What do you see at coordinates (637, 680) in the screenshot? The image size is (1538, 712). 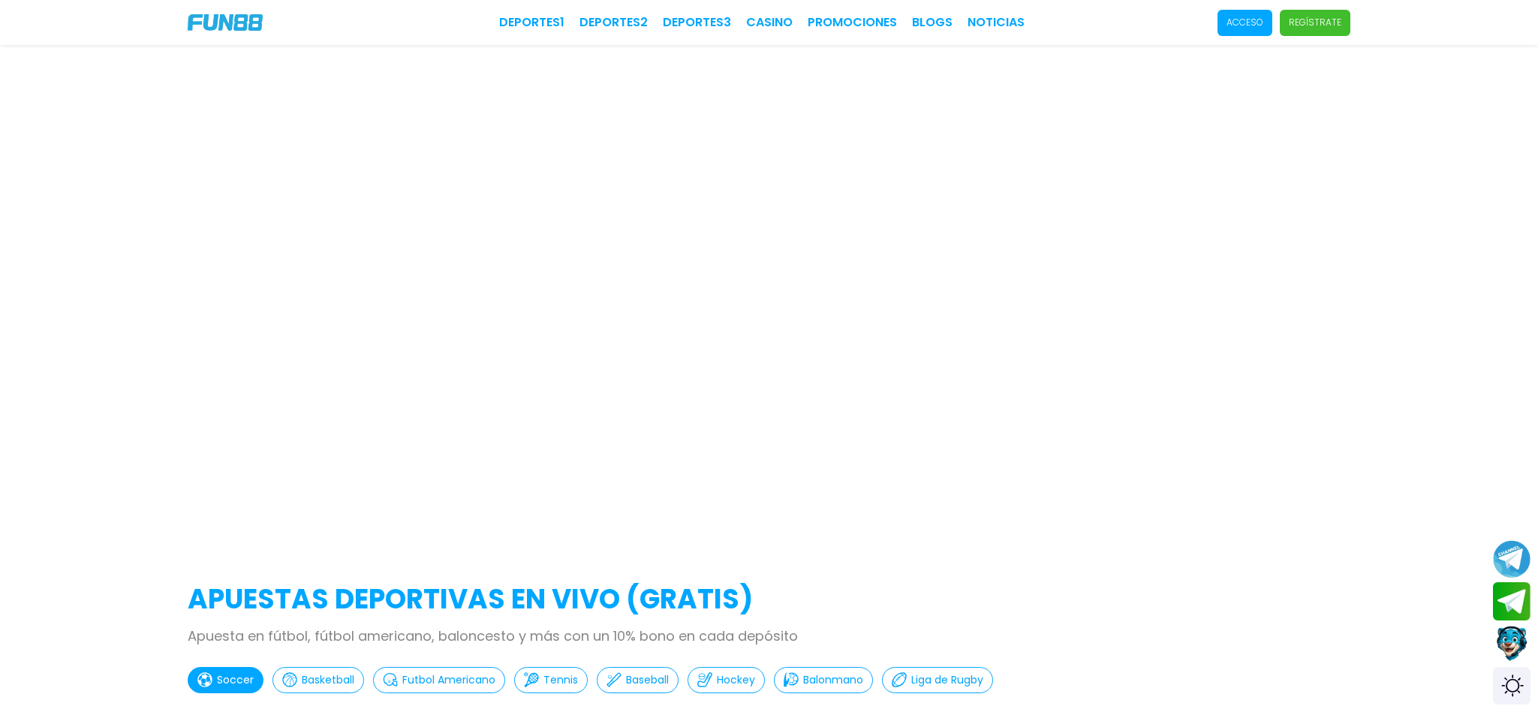 I see `button: Baseball` at bounding box center [637, 680].